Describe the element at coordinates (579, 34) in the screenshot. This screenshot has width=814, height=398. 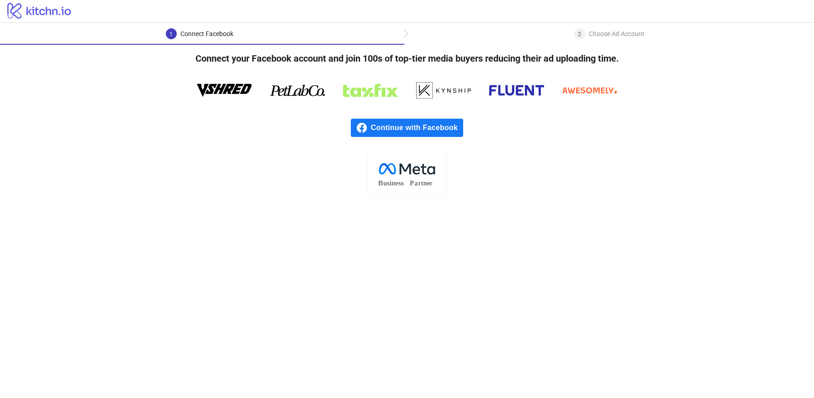
I see `span: 2` at that location.